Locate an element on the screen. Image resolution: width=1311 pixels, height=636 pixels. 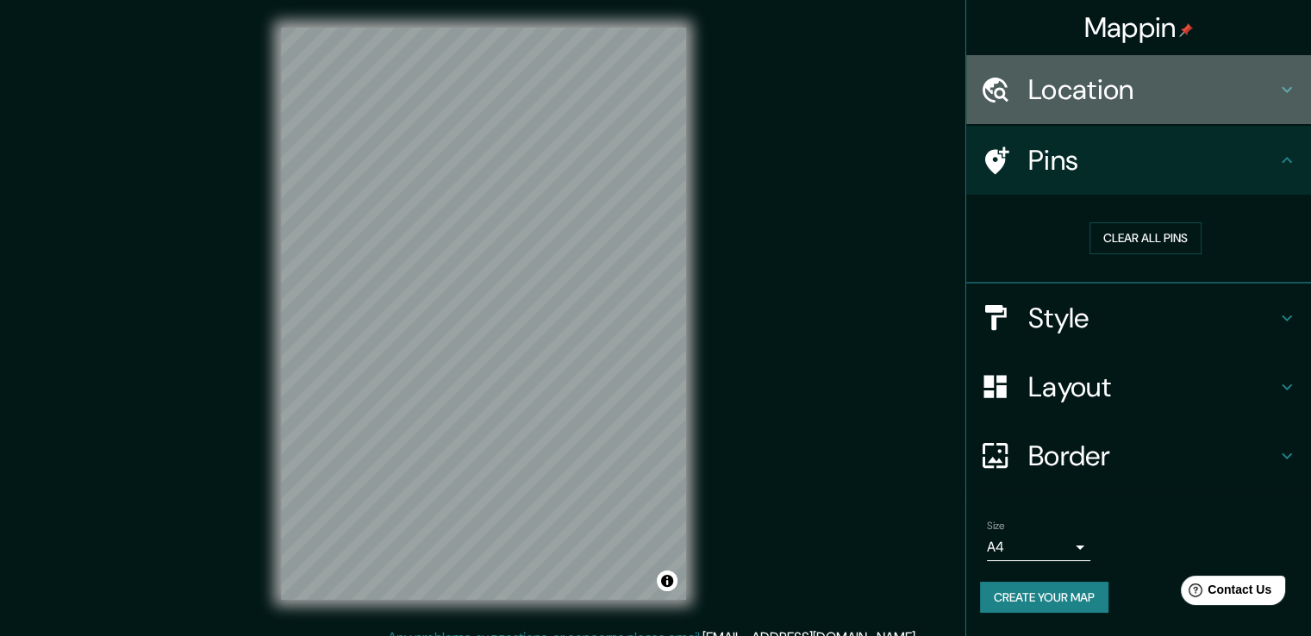
div: Border is located at coordinates (1138, 456).